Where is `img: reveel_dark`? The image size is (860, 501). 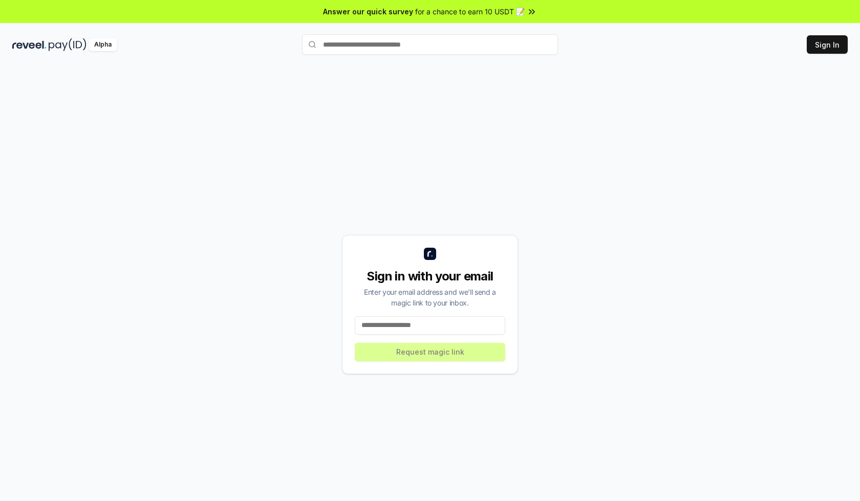
img: reveel_dark is located at coordinates (29, 45).